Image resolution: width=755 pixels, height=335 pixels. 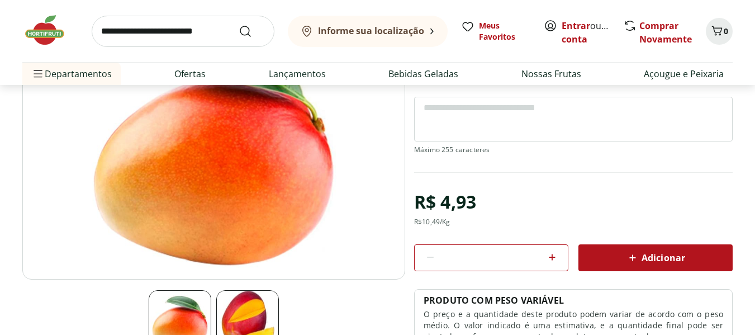 What do you see at coordinates (432, 222) in the screenshot?
I see `div: R$ 10,49 /Kg` at bounding box center [432, 222].